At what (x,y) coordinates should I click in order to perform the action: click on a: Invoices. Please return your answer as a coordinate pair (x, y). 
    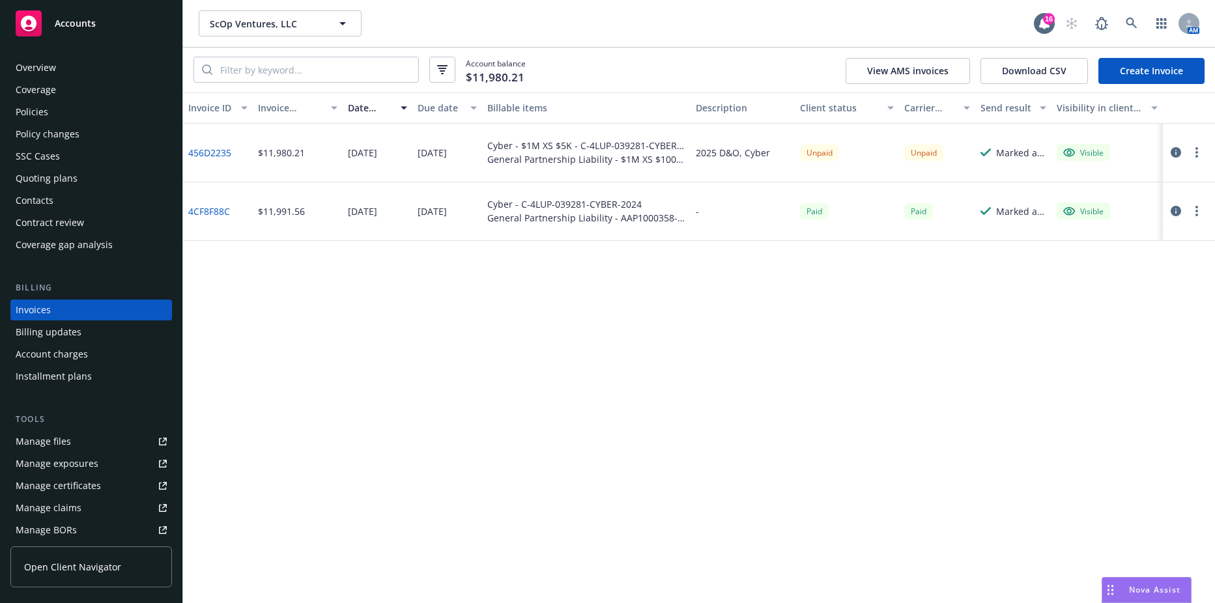
    Looking at the image, I should click on (91, 310).